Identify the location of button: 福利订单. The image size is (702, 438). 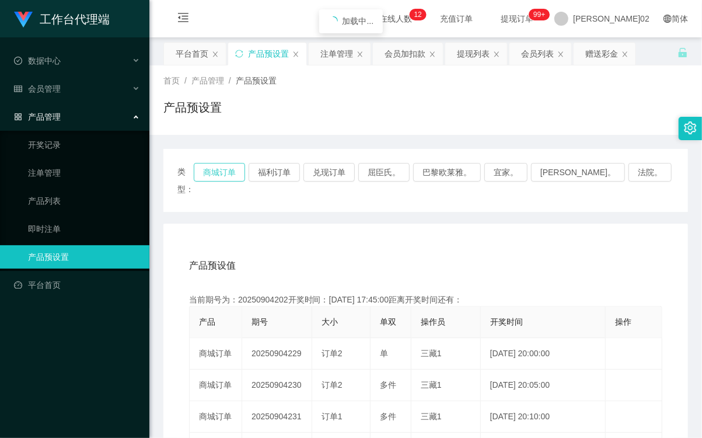
(274, 172).